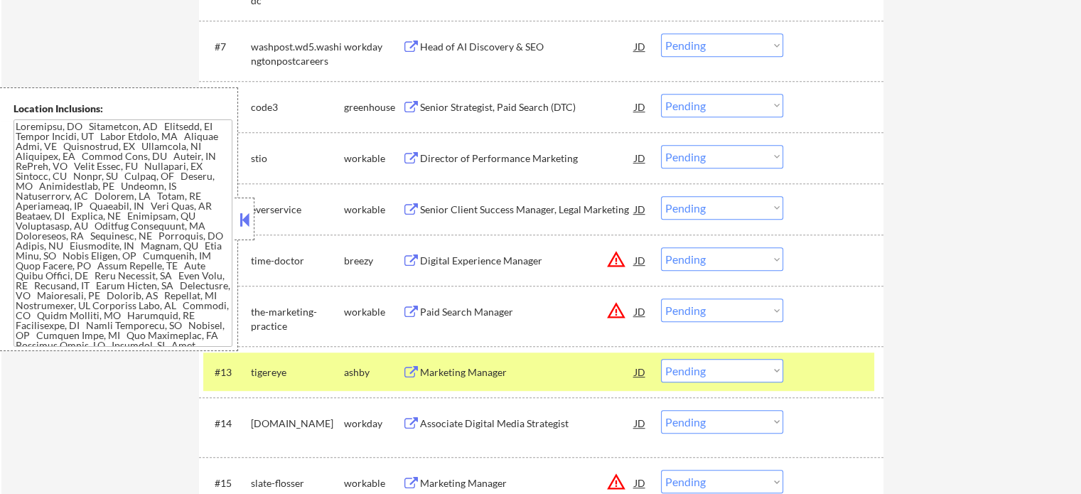  Describe the element at coordinates (297, 210) in the screenshot. I see `div: everservice` at that location.